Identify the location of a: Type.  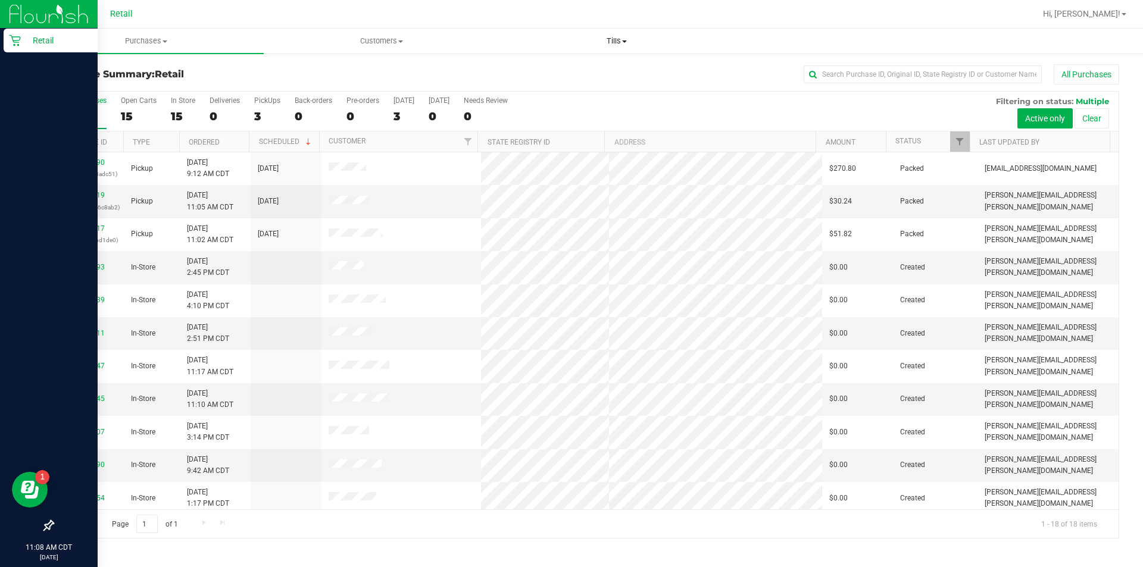
(141, 142).